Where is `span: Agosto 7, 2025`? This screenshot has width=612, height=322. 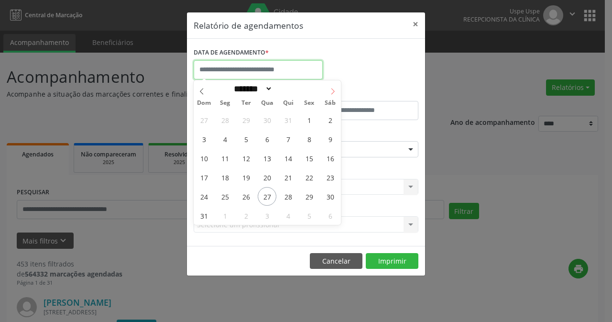
span: Agosto 7, 2025 is located at coordinates (288, 139).